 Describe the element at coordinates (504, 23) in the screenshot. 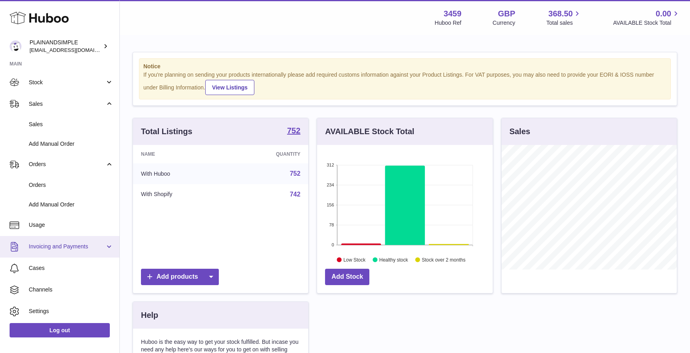

I see `div: Currency` at that location.